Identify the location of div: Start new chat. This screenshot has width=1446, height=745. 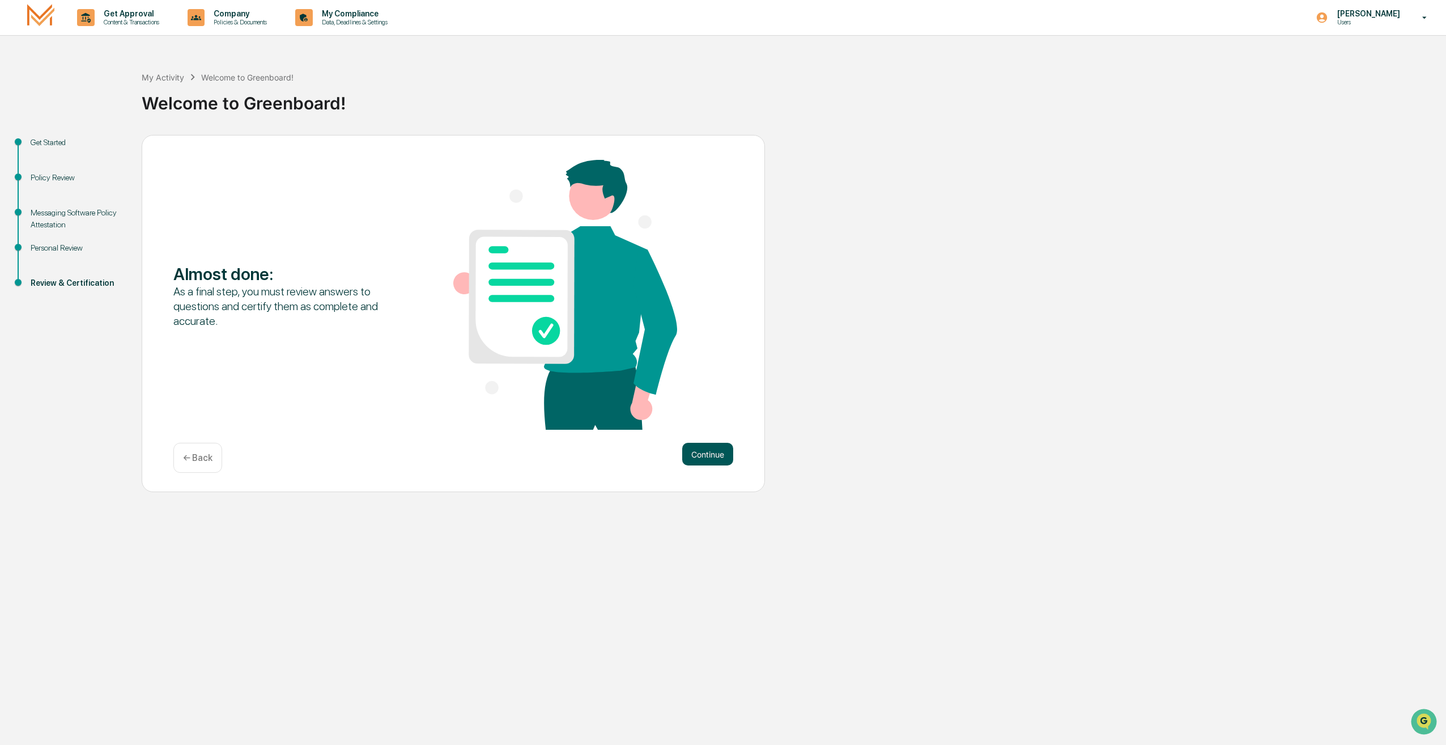
(112, 92).